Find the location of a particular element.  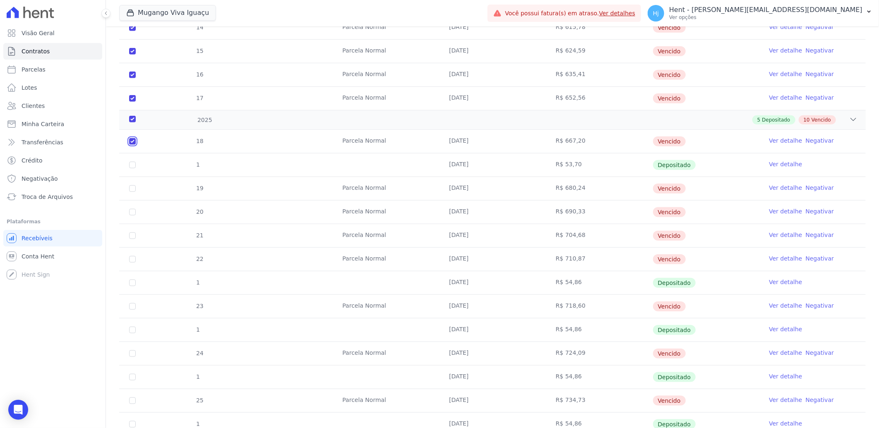

a: Minha Carteira is located at coordinates (53, 124).